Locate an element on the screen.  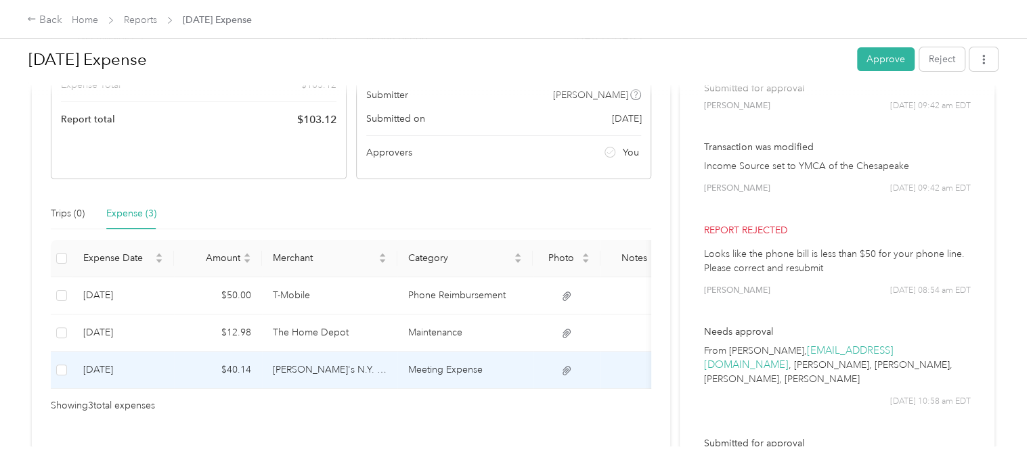
span: Showing 3 total expenses is located at coordinates (103, 406).